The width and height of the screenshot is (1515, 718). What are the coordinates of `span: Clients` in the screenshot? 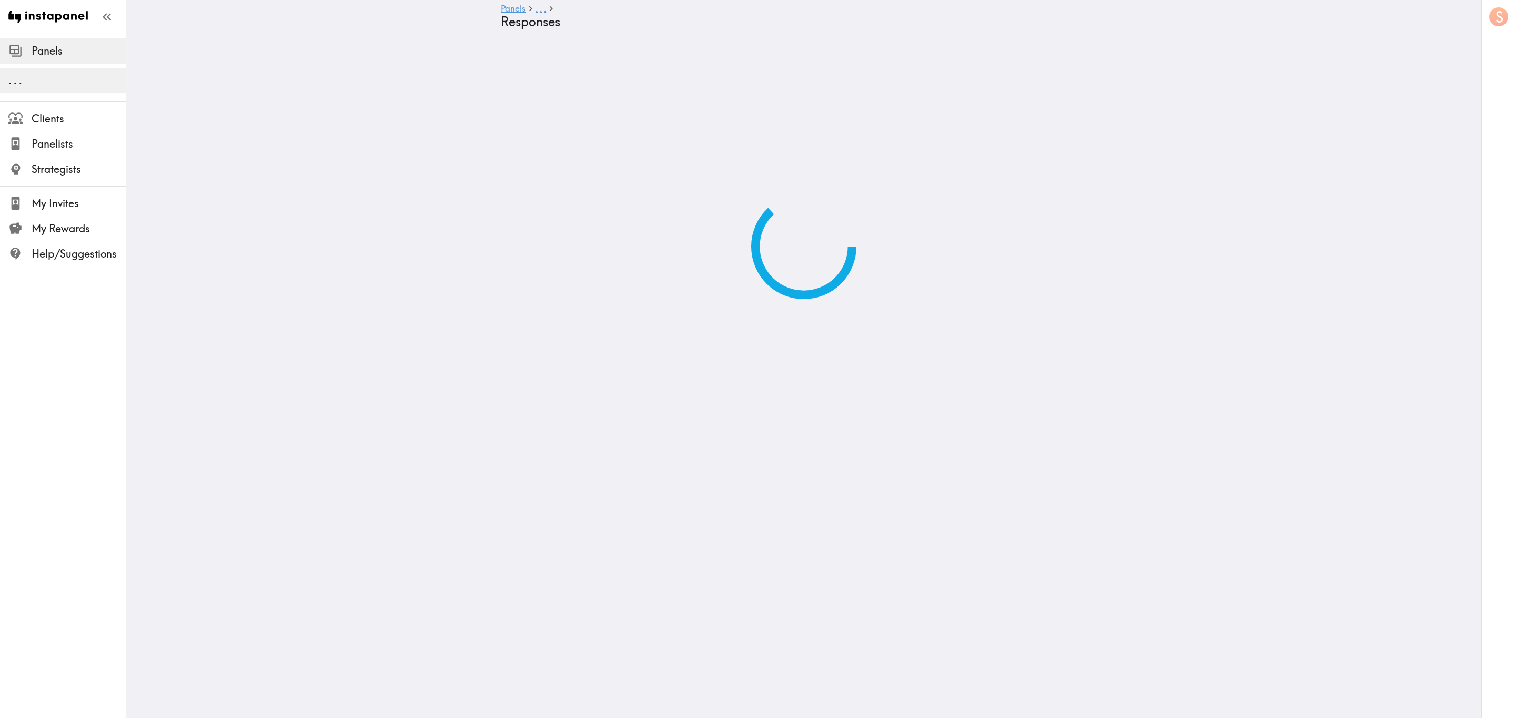 It's located at (78, 119).